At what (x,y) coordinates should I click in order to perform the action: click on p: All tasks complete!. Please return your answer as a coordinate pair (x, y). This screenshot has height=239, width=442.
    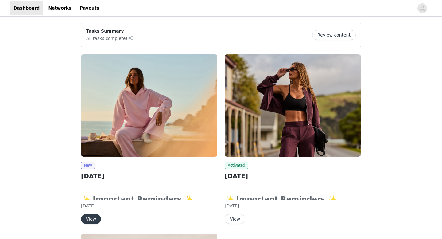
    Looking at the image, I should click on (110, 38).